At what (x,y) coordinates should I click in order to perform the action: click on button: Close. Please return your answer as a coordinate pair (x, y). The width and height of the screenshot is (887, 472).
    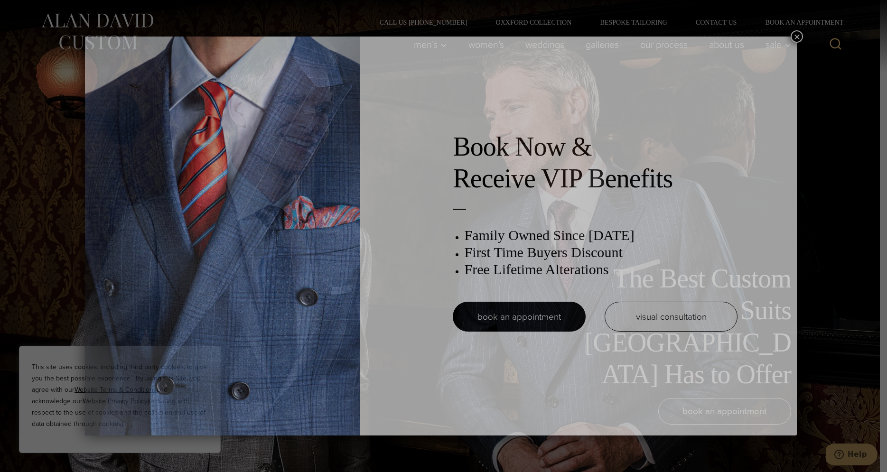
    Looking at the image, I should click on (797, 37).